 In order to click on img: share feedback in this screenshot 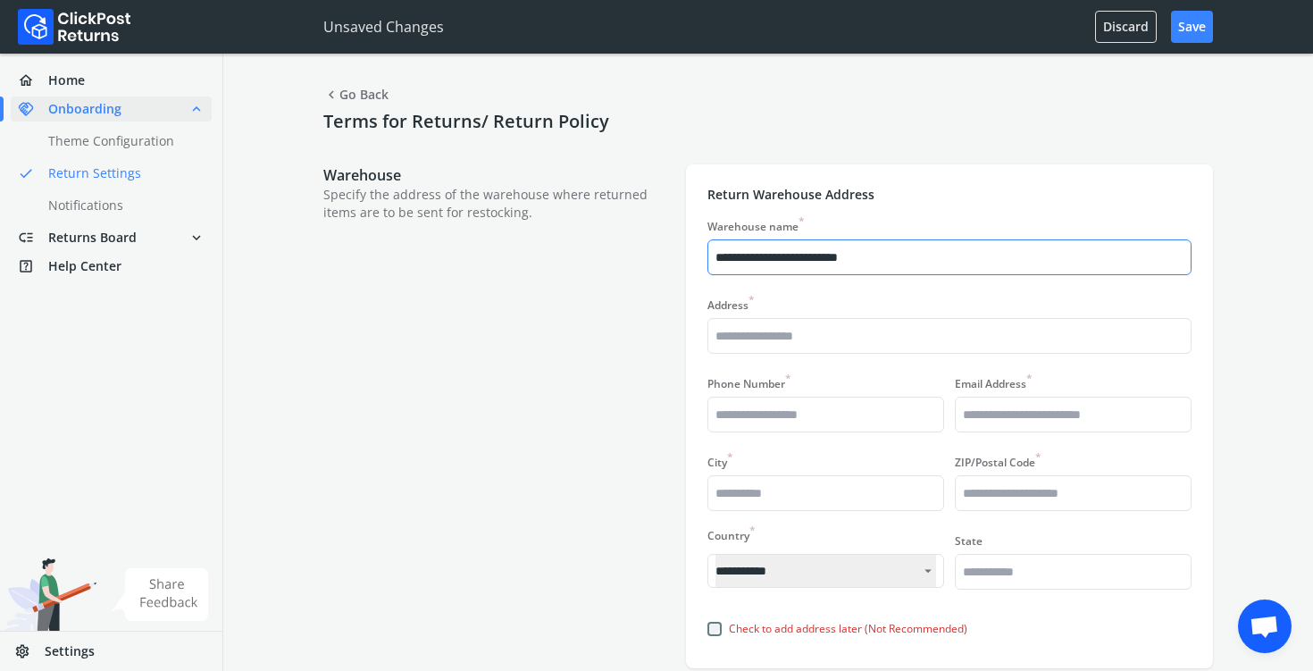, I will do `click(160, 594)`.